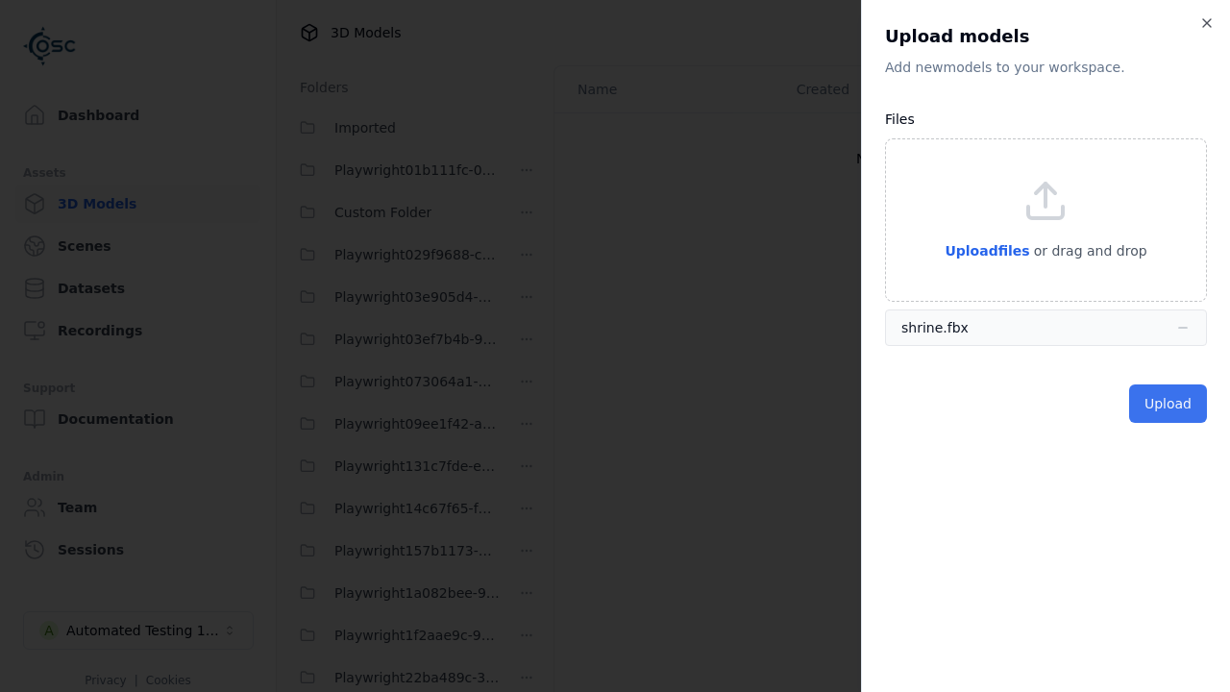  Describe the element at coordinates (987, 251) in the screenshot. I see `span: Upload files` at that location.